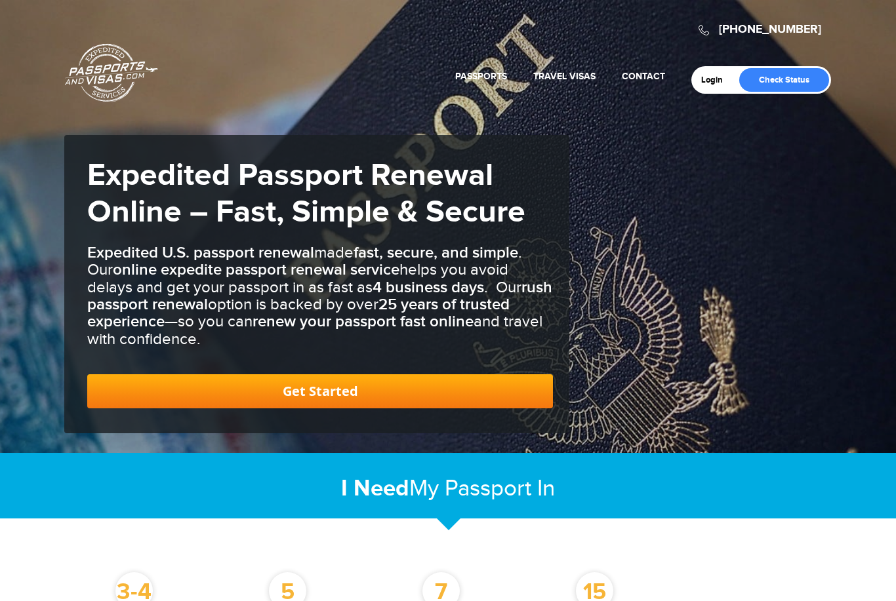 This screenshot has width=896, height=601. What do you see at coordinates (448, 488) in the screenshot?
I see `h2: My` at bounding box center [448, 488].